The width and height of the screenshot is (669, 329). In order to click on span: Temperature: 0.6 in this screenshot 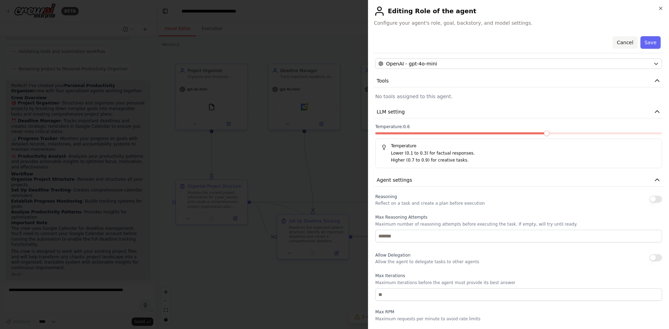, I will do `click(392, 127)`.